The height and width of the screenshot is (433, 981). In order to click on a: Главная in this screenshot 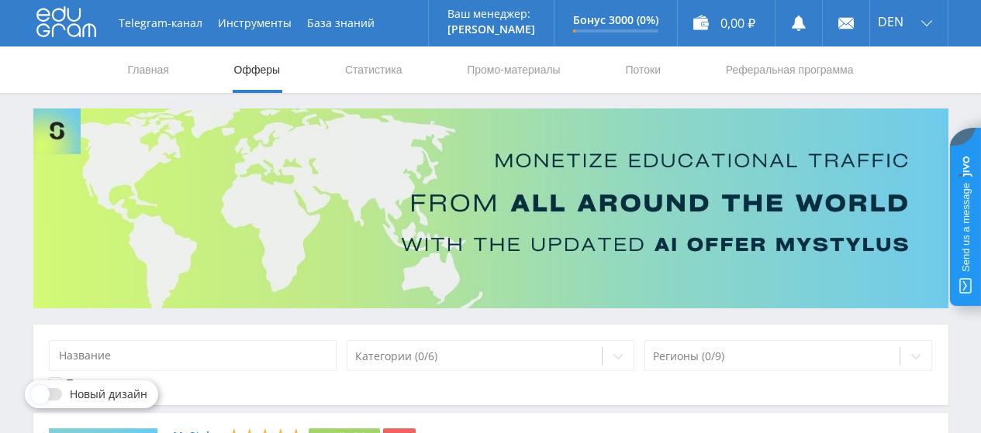, I will do `click(148, 70)`.